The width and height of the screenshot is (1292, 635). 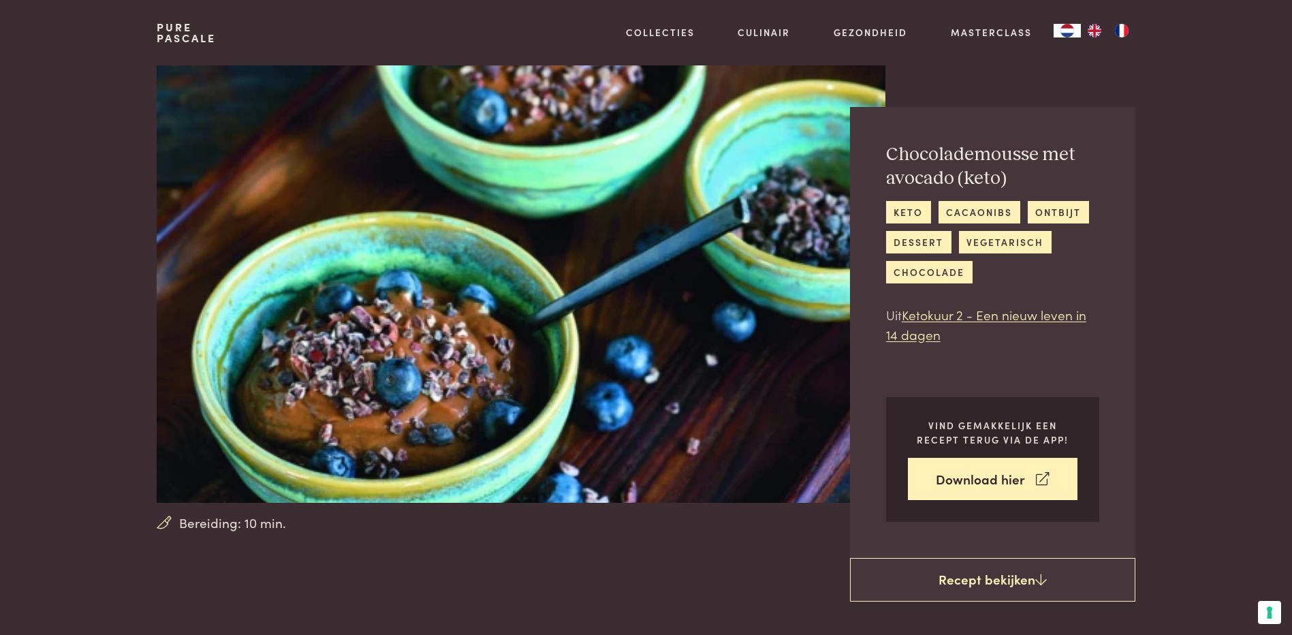 What do you see at coordinates (993, 479) in the screenshot?
I see `a: Download hier` at bounding box center [993, 479].